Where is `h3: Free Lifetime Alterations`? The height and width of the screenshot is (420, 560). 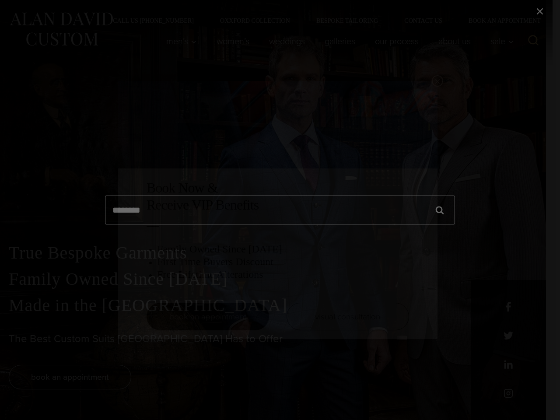
h3: Free Lifetime Alterations is located at coordinates (283, 274).